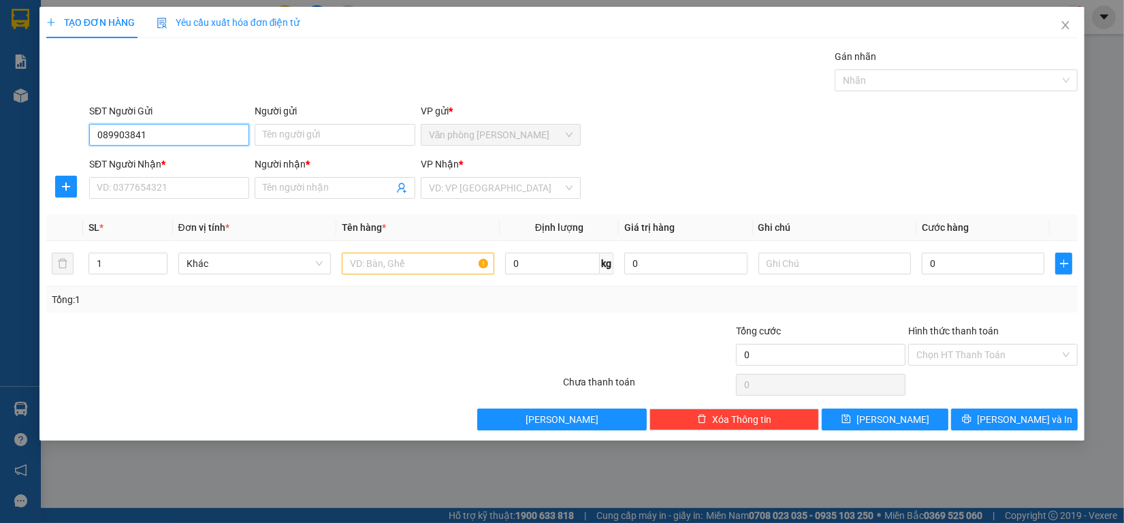 The height and width of the screenshot is (523, 1124). I want to click on input: 0, so click(686, 264).